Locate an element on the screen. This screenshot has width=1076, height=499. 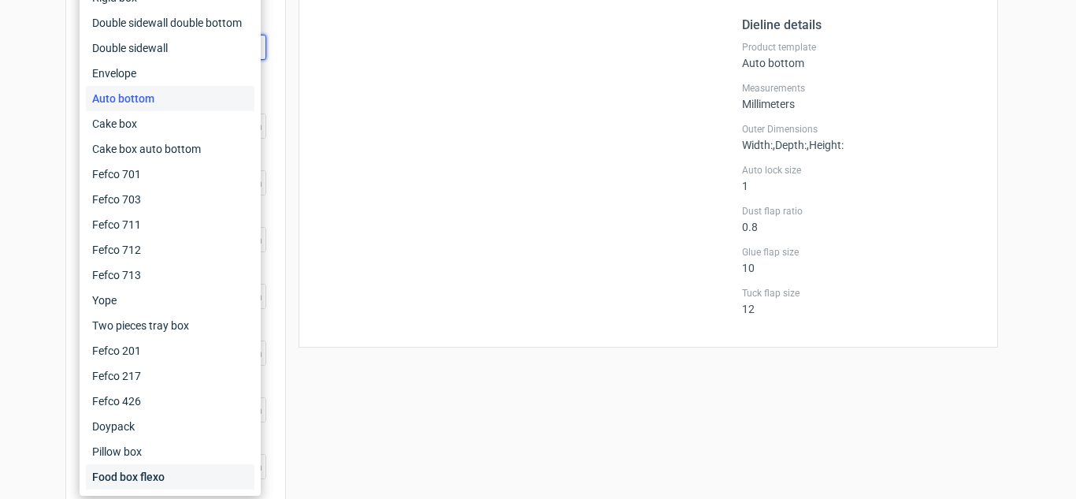
div: 10 is located at coordinates (860, 260).